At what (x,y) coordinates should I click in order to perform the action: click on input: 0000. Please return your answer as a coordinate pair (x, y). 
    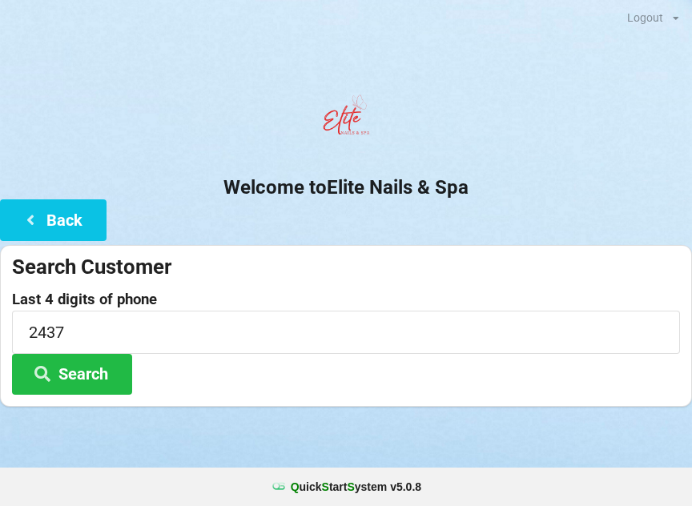
    Looking at the image, I should click on (346, 331).